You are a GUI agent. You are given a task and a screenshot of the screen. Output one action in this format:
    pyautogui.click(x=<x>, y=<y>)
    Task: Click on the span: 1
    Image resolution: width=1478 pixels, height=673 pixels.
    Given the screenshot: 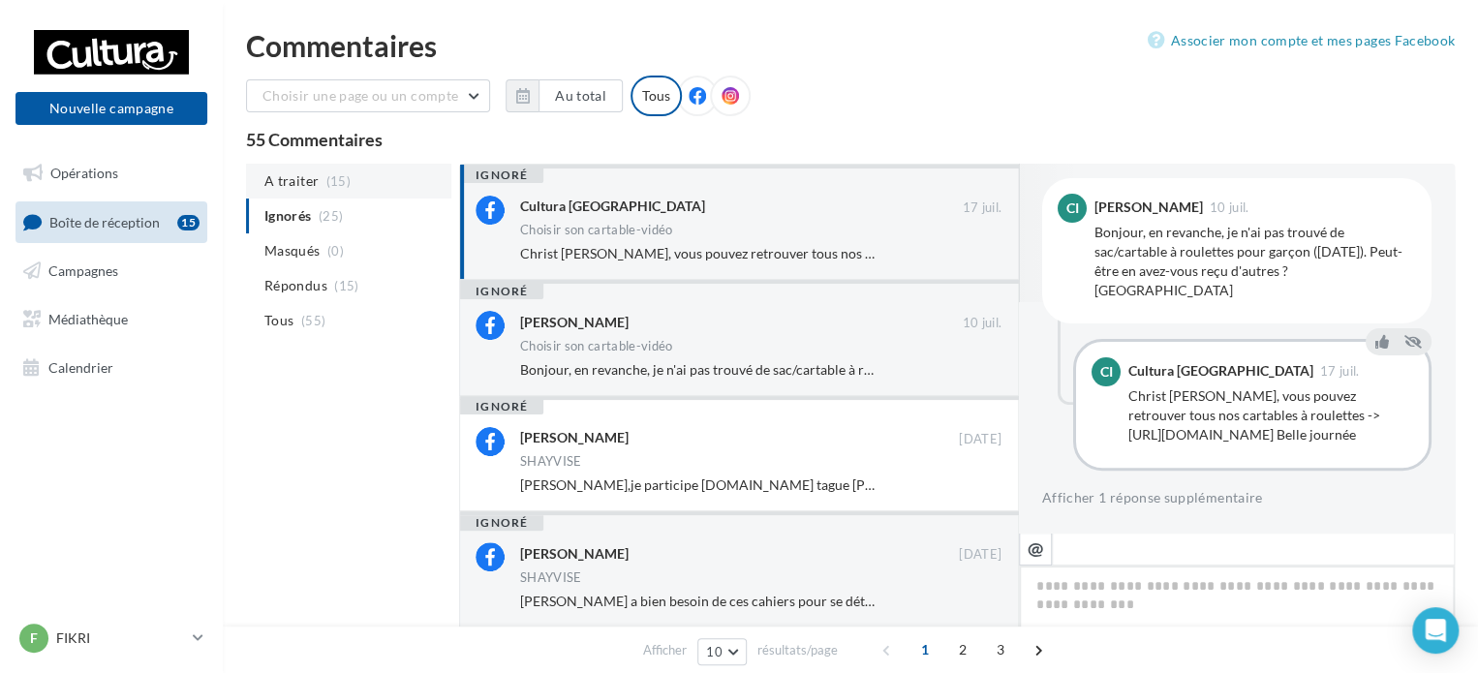 What is the action you would take?
    pyautogui.click(x=925, y=650)
    